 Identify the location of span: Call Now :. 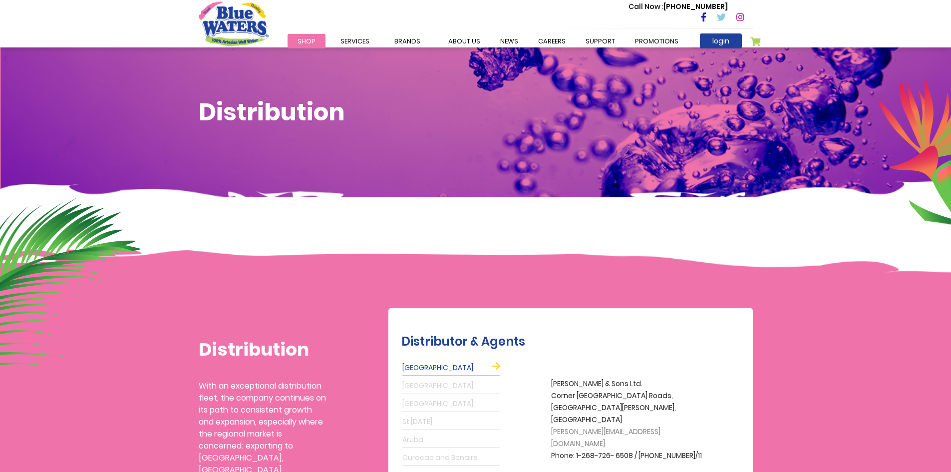
(646, 6).